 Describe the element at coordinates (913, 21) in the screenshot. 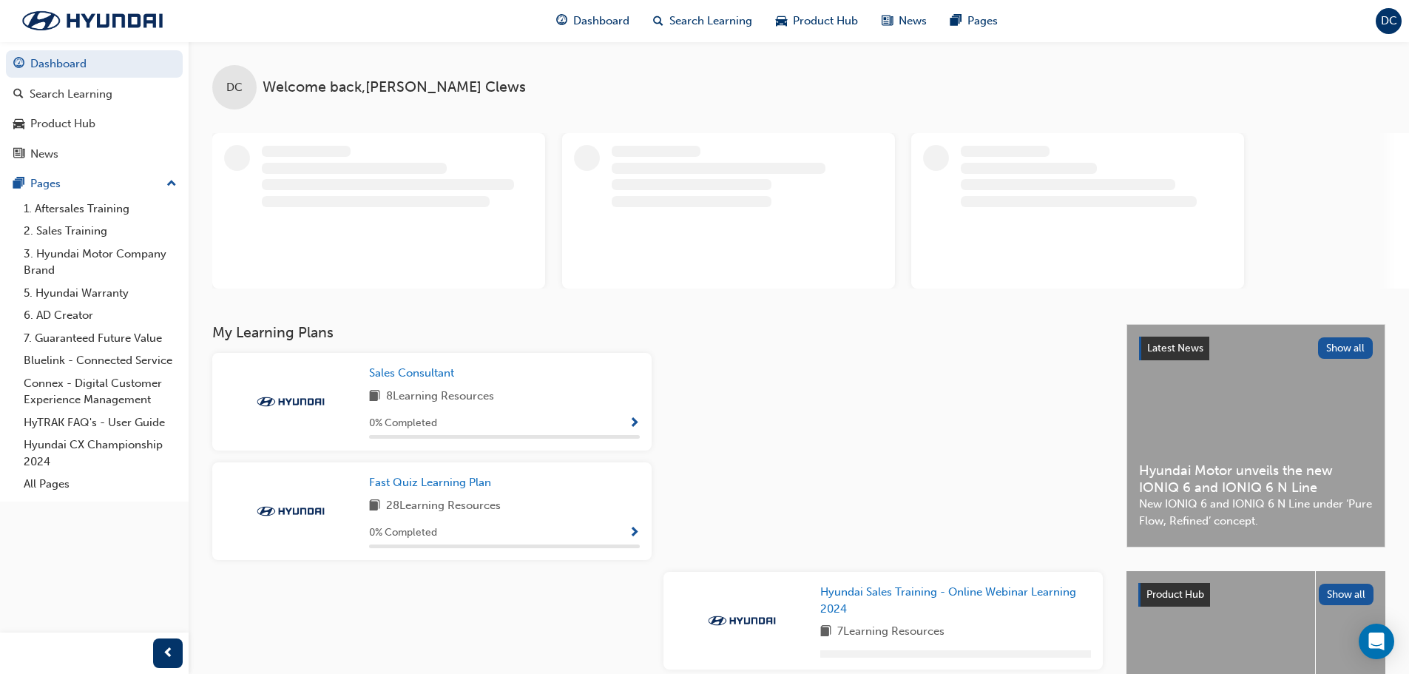

I see `span: News` at that location.